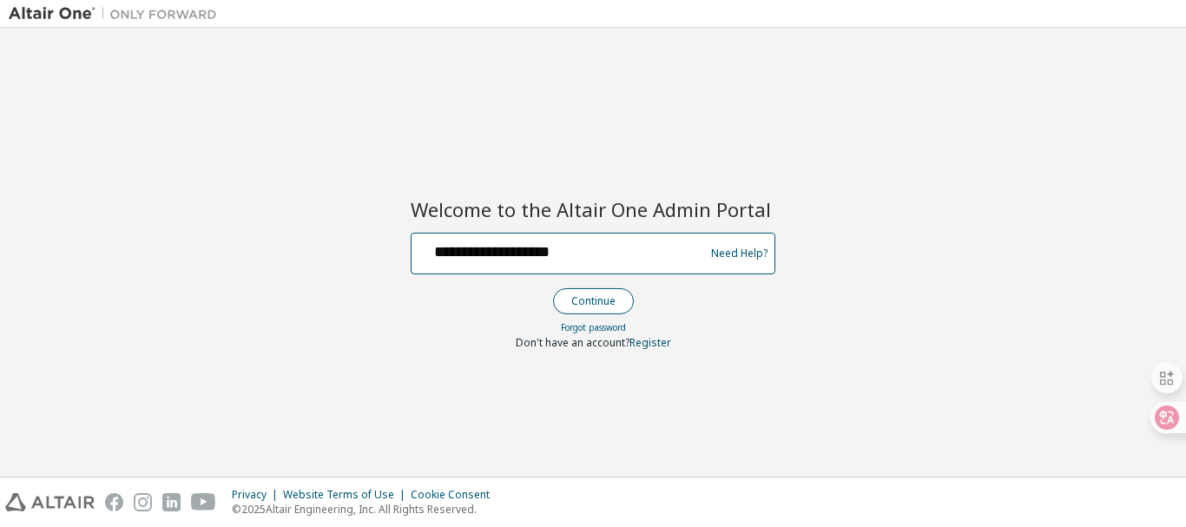 This screenshot has width=1186, height=527. What do you see at coordinates (365, 509) in the screenshot?
I see `p: © 2025 Altair Engineering, Inc. All Rights Reserved.` at bounding box center [365, 509].